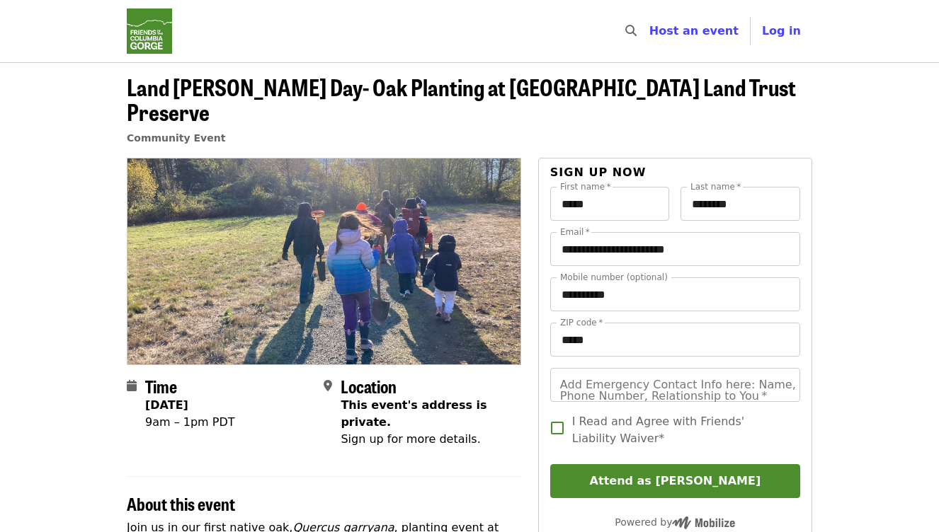 Image resolution: width=939 pixels, height=532 pixels. What do you see at coordinates (781, 30) in the screenshot?
I see `span: Log in` at bounding box center [781, 30].